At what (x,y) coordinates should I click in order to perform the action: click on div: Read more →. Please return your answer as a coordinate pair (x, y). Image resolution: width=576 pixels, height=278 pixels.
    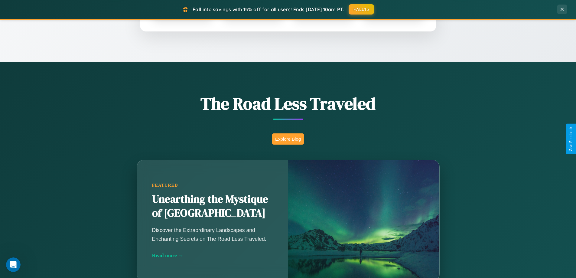
    Looking at the image, I should click on (213, 255).